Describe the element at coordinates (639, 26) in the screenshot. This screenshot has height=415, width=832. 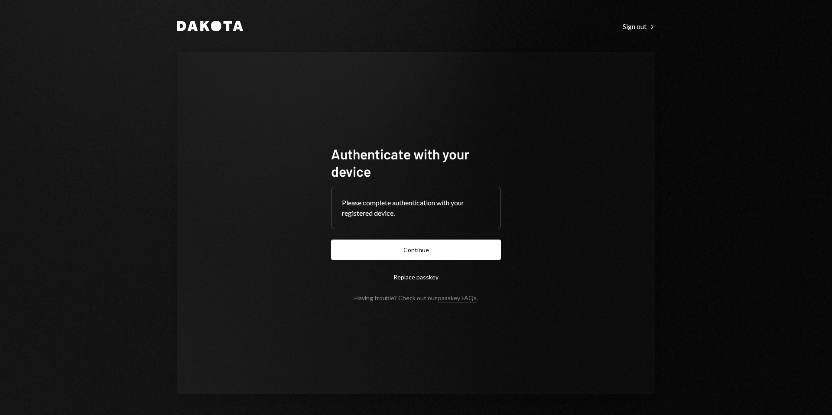
I see `a: Sign out` at that location.